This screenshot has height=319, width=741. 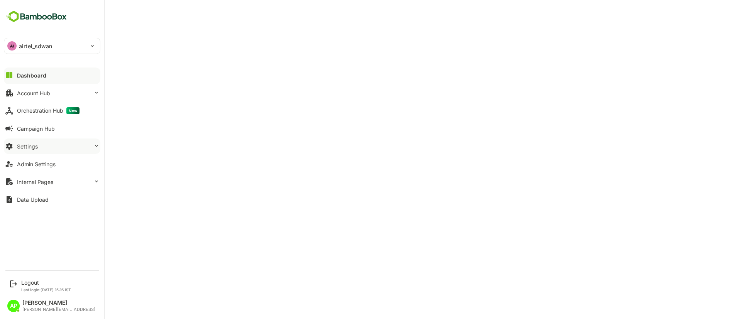 I want to click on button: Admin Settings, so click(x=52, y=164).